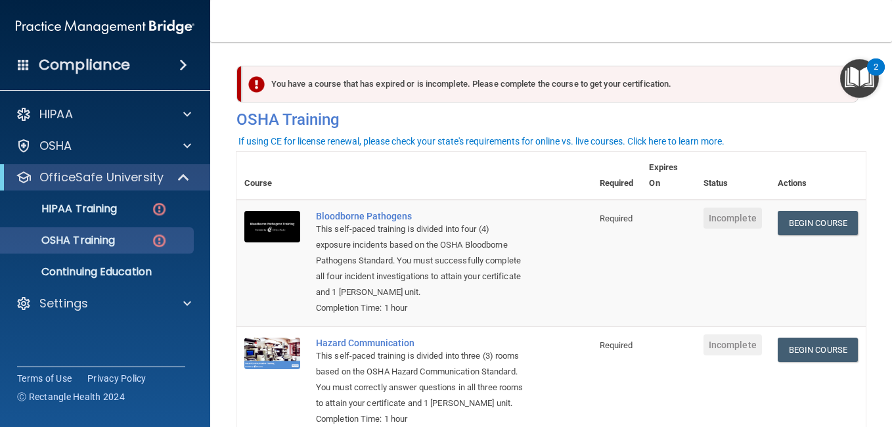 The image size is (892, 427). What do you see at coordinates (44, 378) in the screenshot?
I see `a: Terms of Use` at bounding box center [44, 378].